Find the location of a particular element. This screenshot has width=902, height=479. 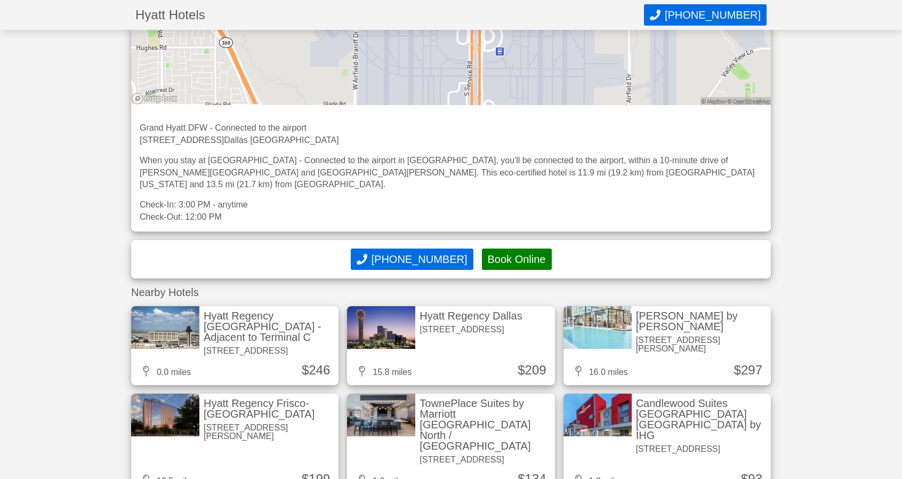

img: Hyatt Regency DFW International Airport - Adjacent to Terminal C is located at coordinates (165, 327).